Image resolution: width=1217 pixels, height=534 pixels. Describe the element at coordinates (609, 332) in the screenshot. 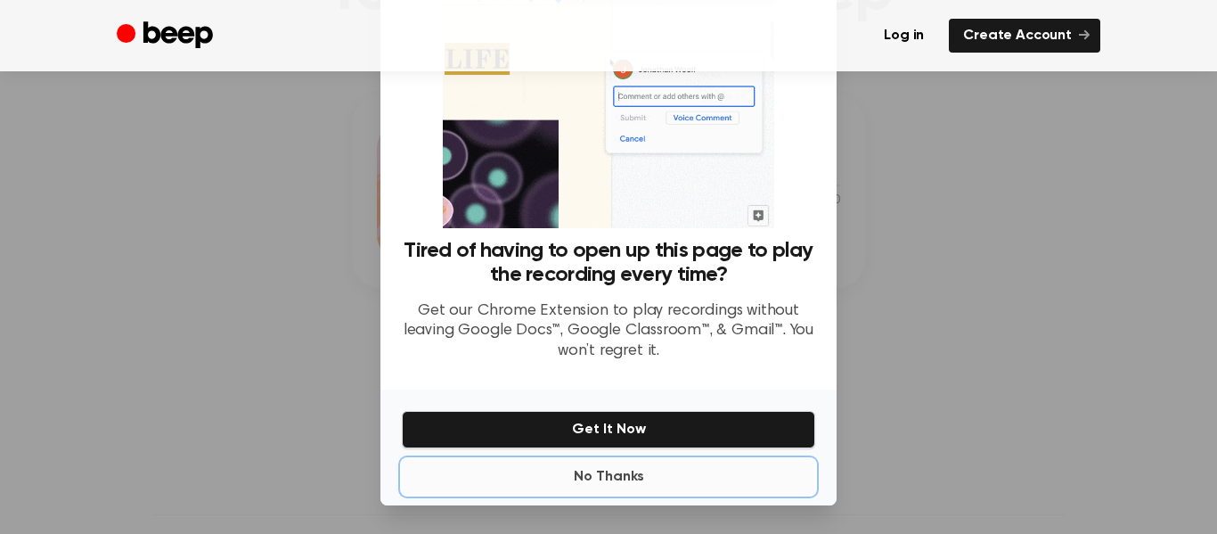

I see `p: Get our Chrome Extension to play recordings without leaving Google Docs™, Google Classroom™, & Gm...` at that location.